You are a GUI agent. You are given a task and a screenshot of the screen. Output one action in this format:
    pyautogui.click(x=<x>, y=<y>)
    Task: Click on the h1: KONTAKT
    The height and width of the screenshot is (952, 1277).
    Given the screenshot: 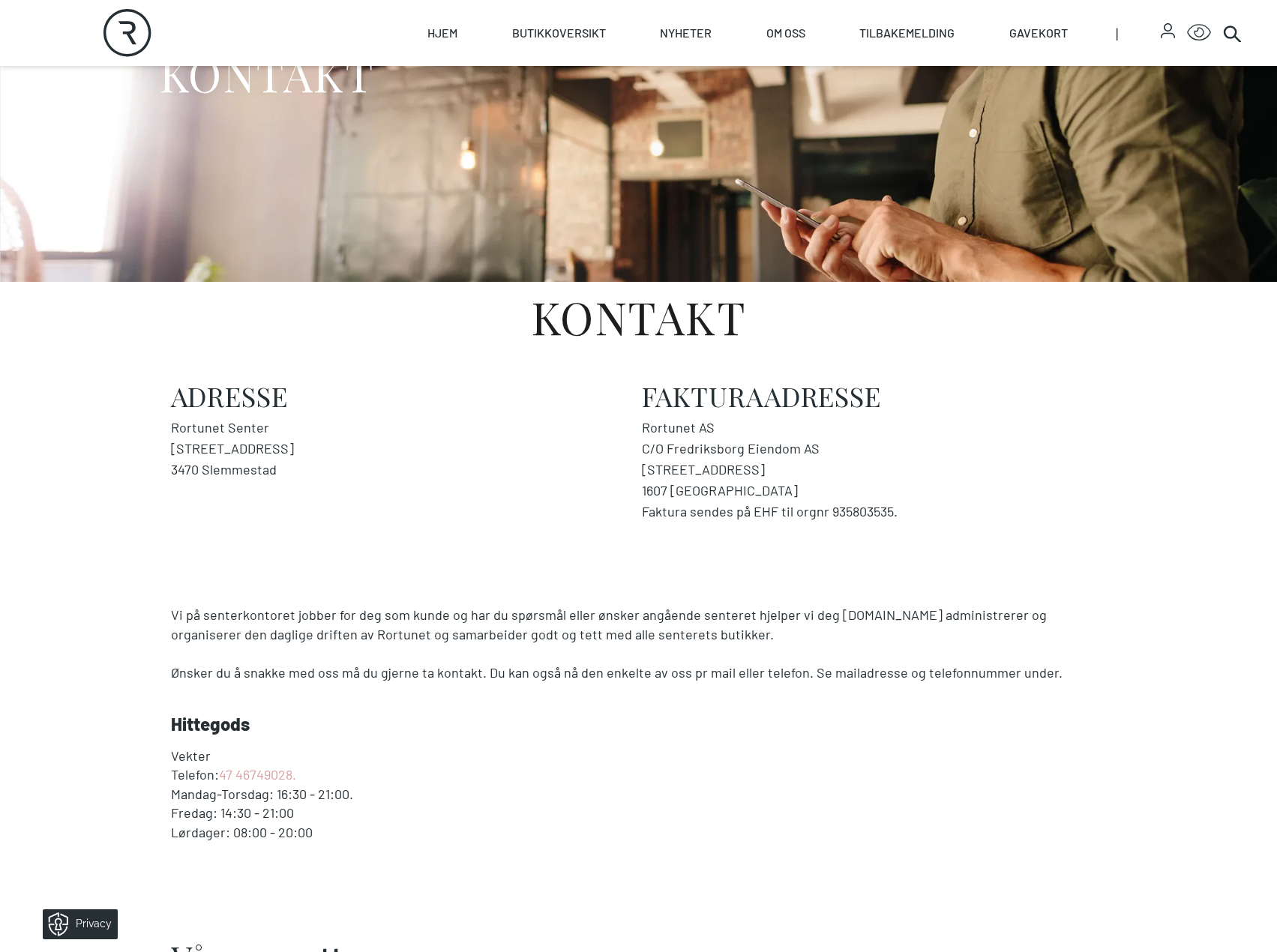 What is the action you would take?
    pyautogui.click(x=267, y=73)
    